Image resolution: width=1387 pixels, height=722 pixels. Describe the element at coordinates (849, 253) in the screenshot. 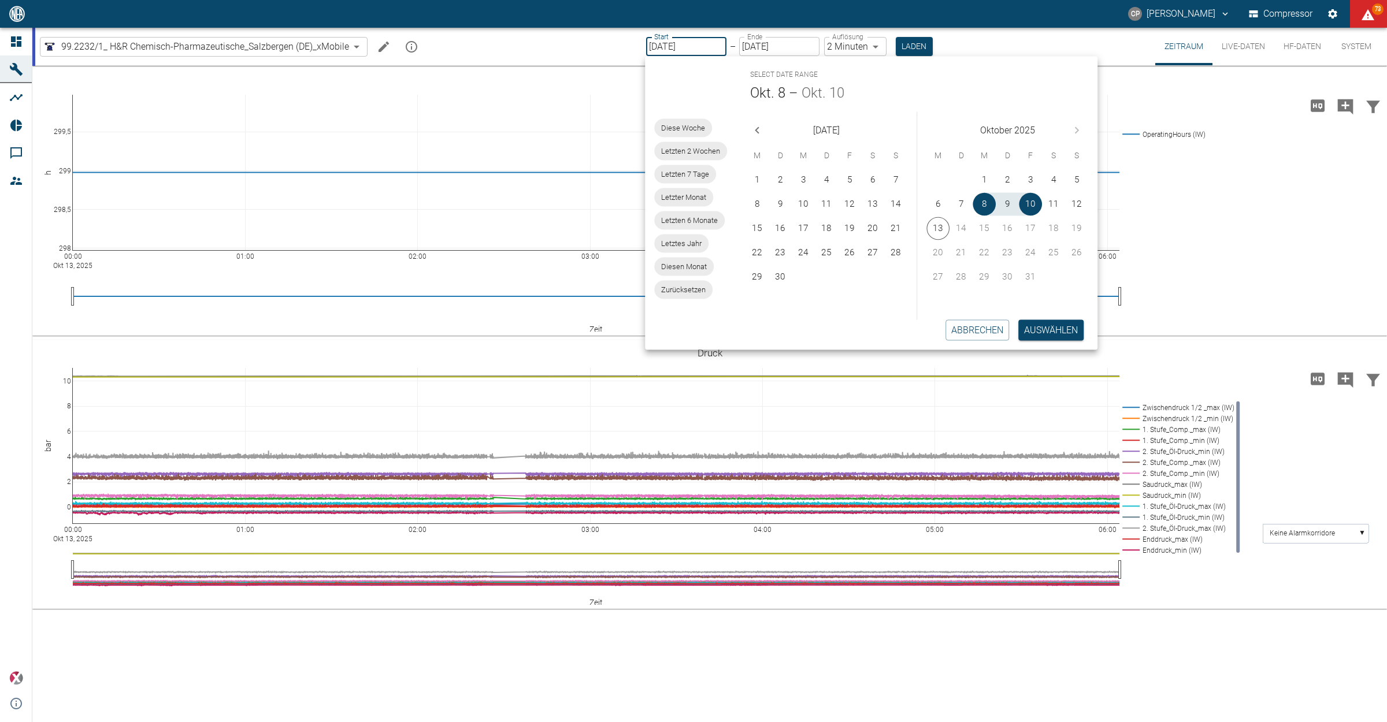

I see `button: 26` at that location.